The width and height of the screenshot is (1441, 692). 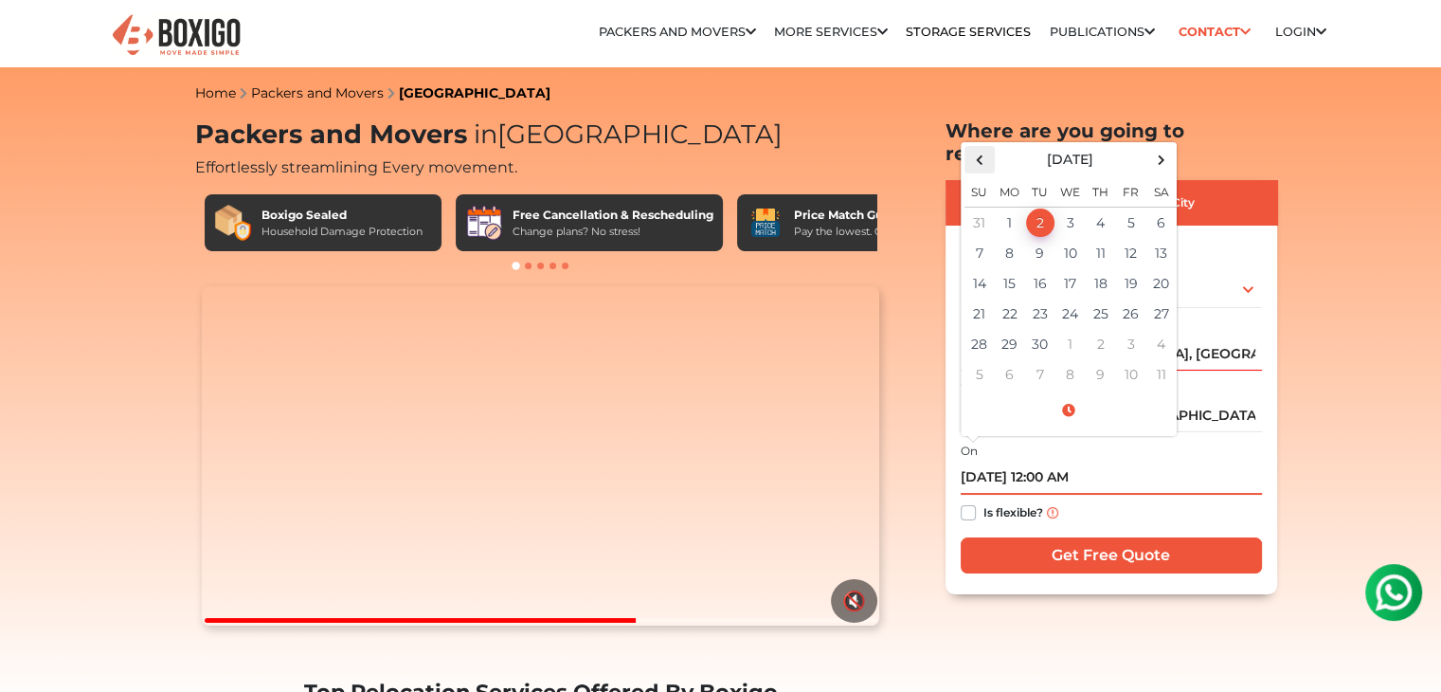 I want to click on span: Effortlessly streamlining Every movement., so click(x=356, y=167).